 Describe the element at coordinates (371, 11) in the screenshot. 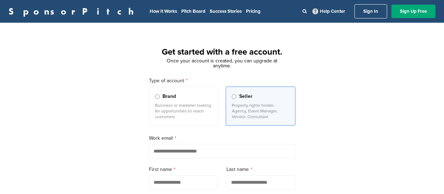

I see `a: Sign In` at that location.